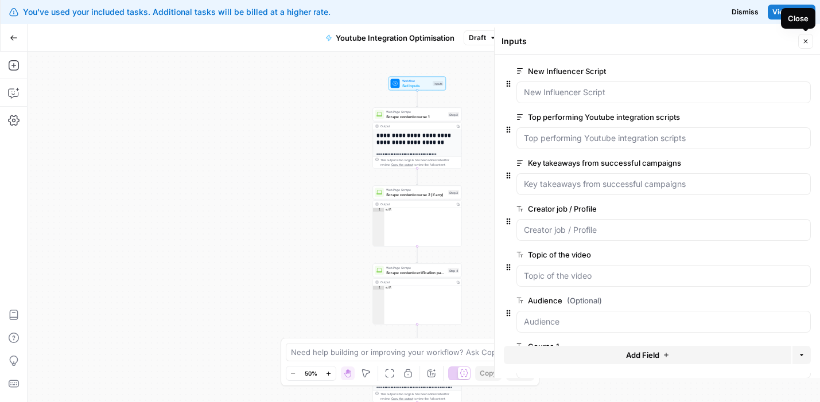 Image resolution: width=820 pixels, height=402 pixels. What do you see at coordinates (417, 99) in the screenshot?
I see `g: Edge from start to step_2` at bounding box center [417, 99].